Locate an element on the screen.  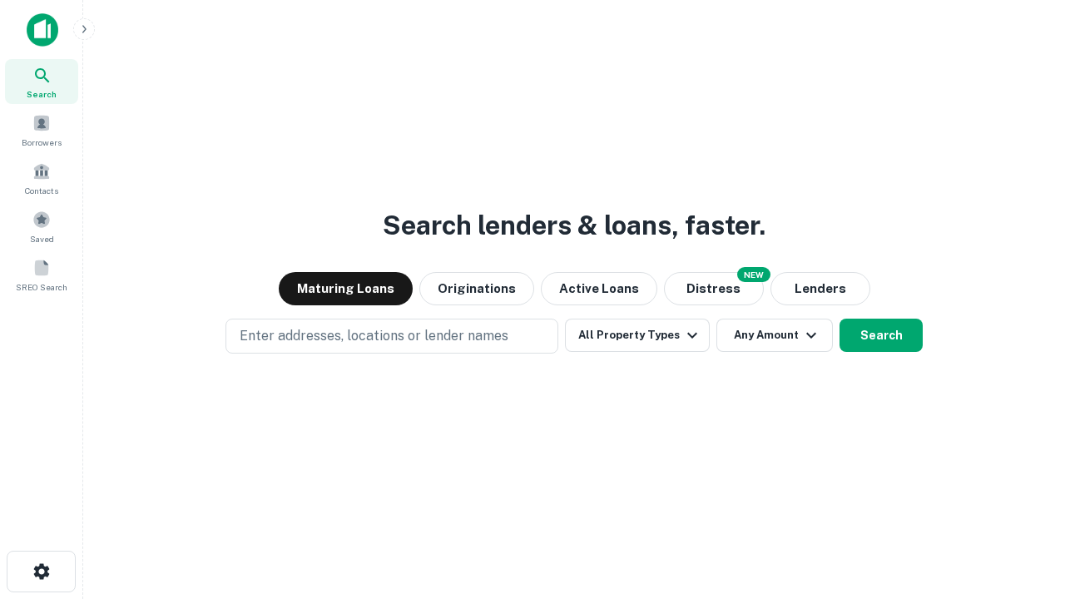
div: Search is located at coordinates (42, 82).